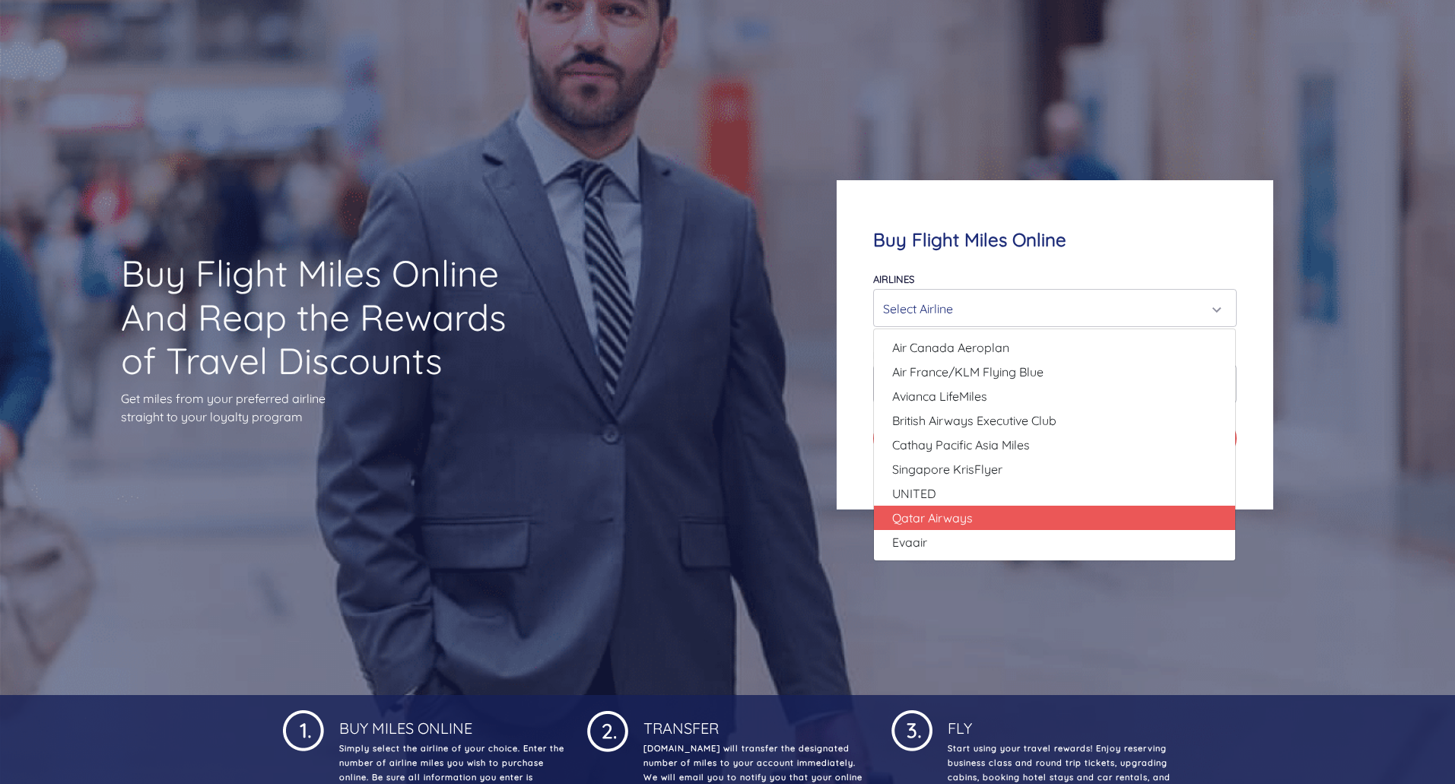 The height and width of the screenshot is (784, 1455). What do you see at coordinates (914, 494) in the screenshot?
I see `span: UNITED` at bounding box center [914, 494].